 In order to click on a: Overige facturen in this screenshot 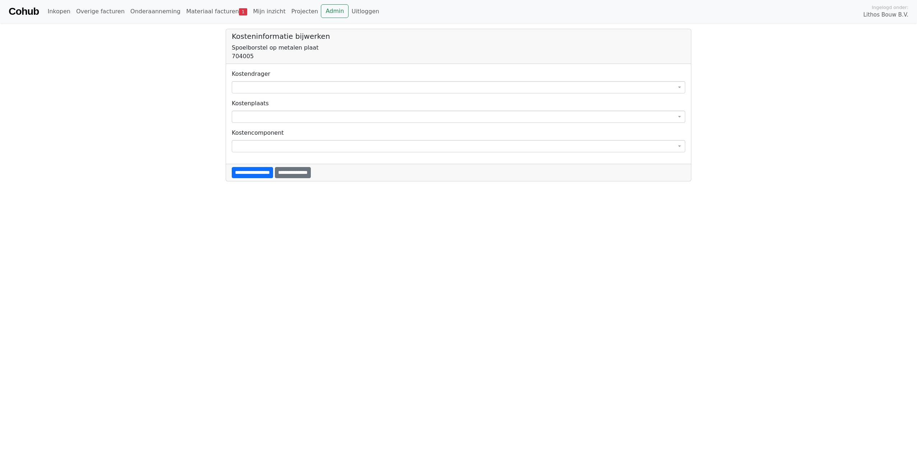, I will do `click(100, 11)`.